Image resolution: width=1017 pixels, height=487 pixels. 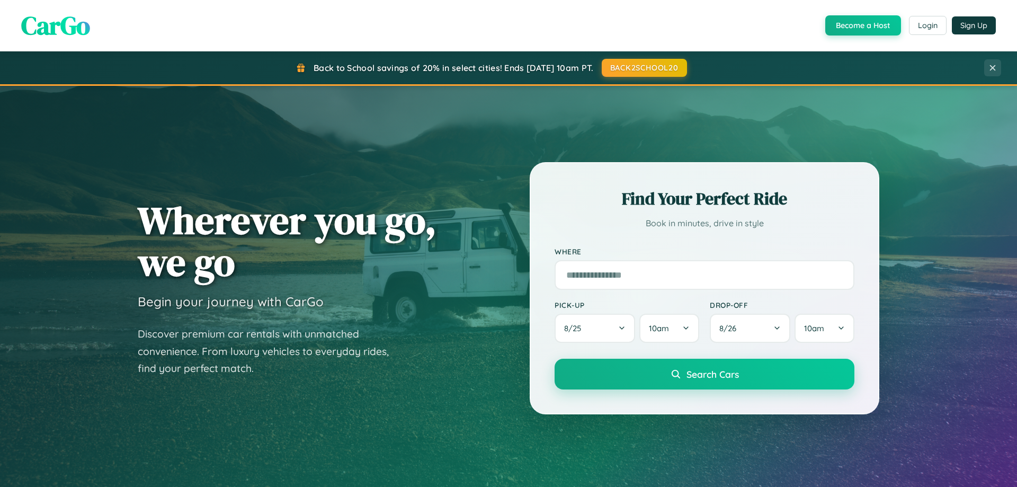 I want to click on span: Search Cars, so click(x=712, y=374).